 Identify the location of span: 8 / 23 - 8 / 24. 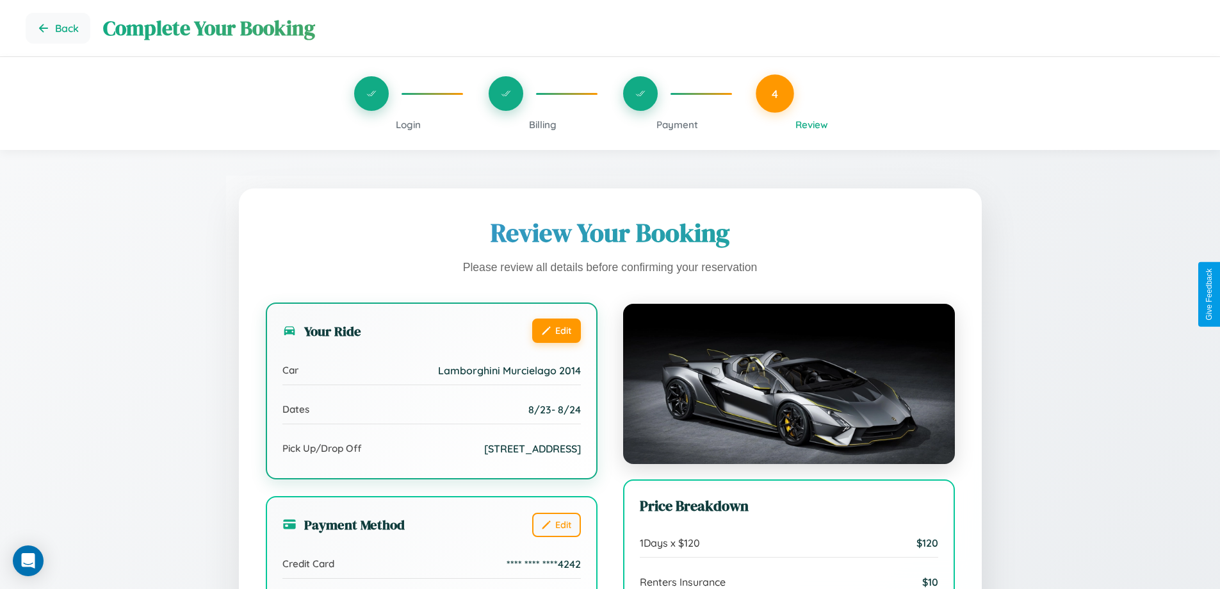
(555, 409).